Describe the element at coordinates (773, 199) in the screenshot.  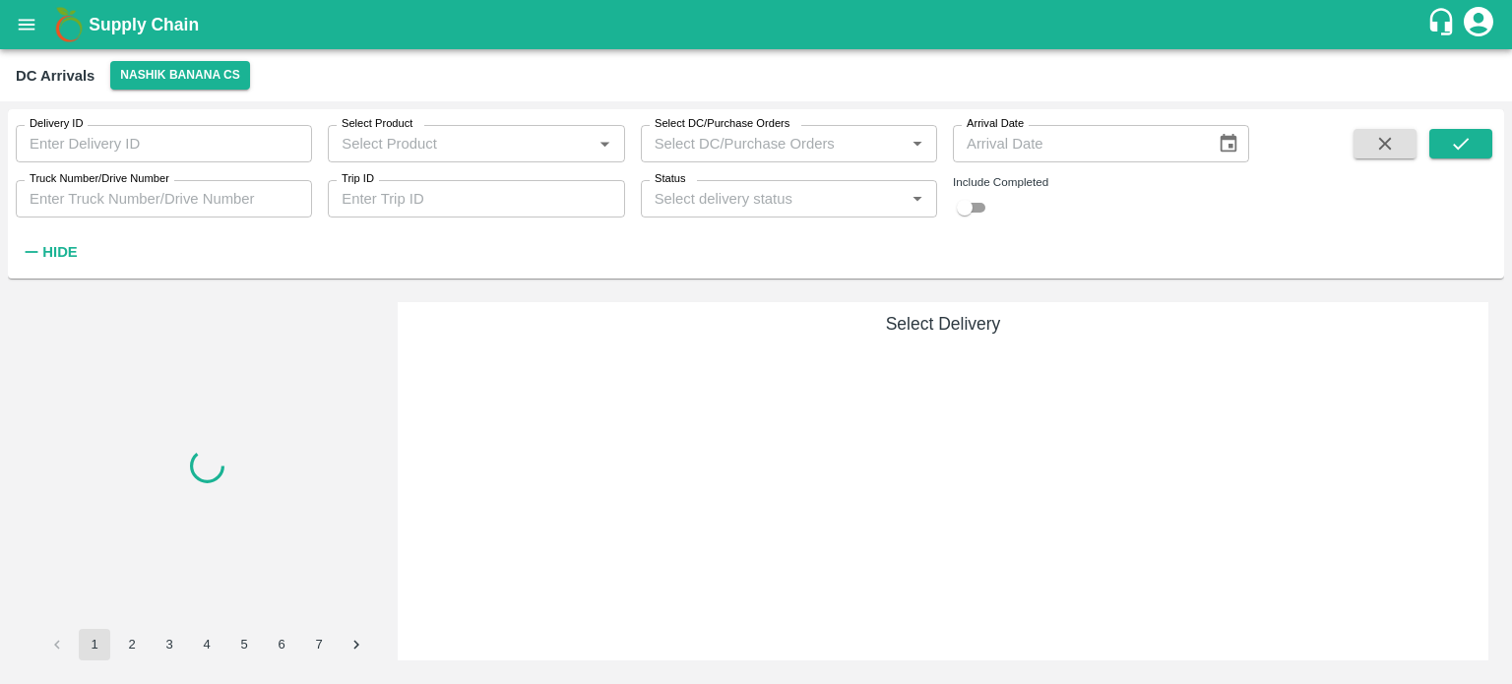
I see `input: Select delivery status` at that location.